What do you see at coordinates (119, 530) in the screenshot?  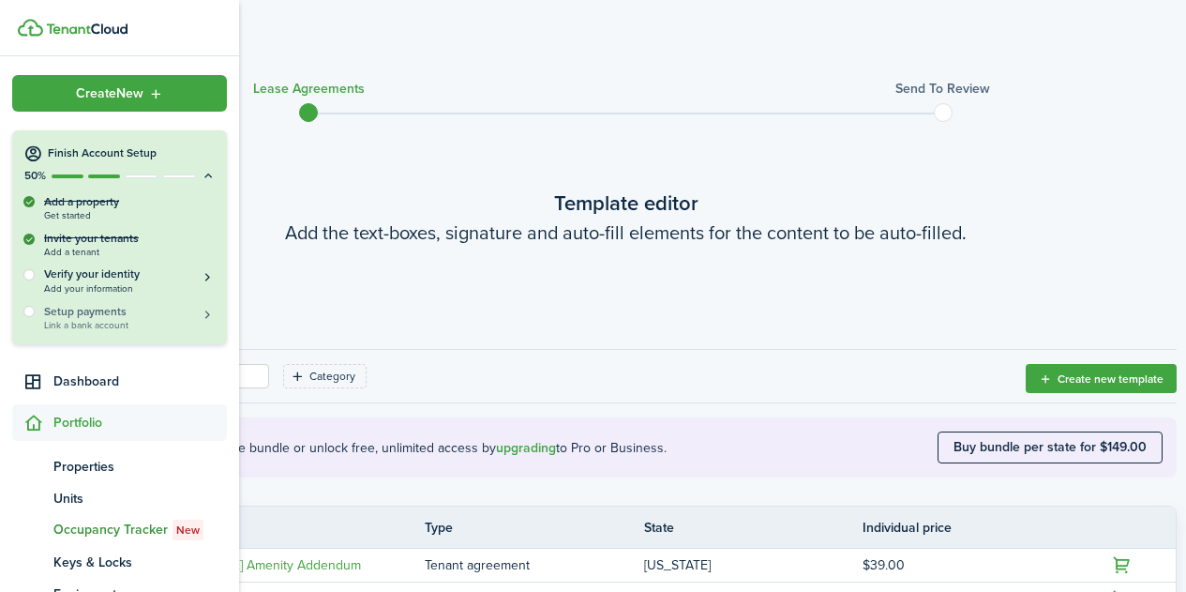 I see `a: Occupancy TrackerNew` at bounding box center [119, 530].